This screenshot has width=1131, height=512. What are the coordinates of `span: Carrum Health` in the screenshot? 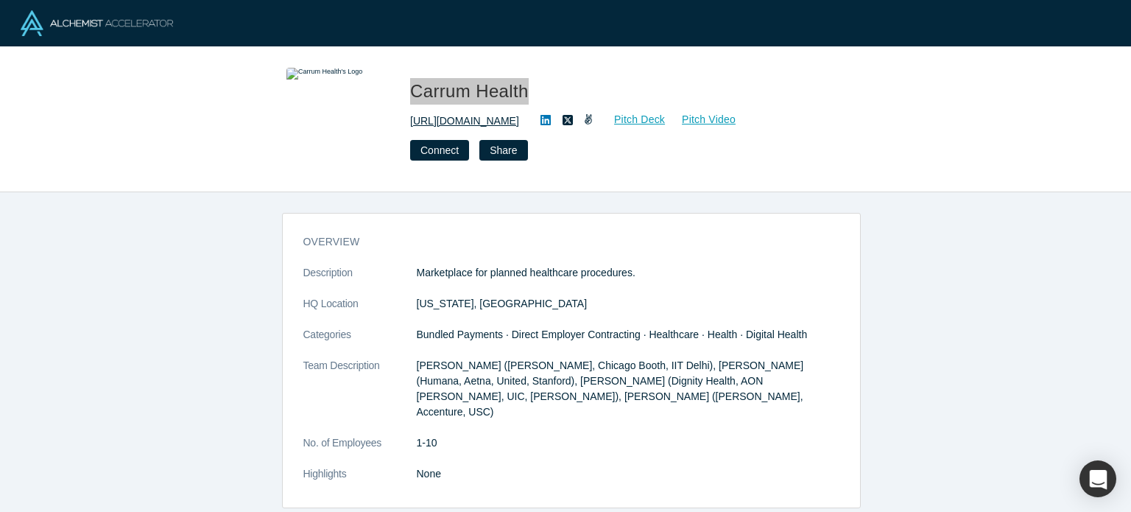 It's located at (472, 91).